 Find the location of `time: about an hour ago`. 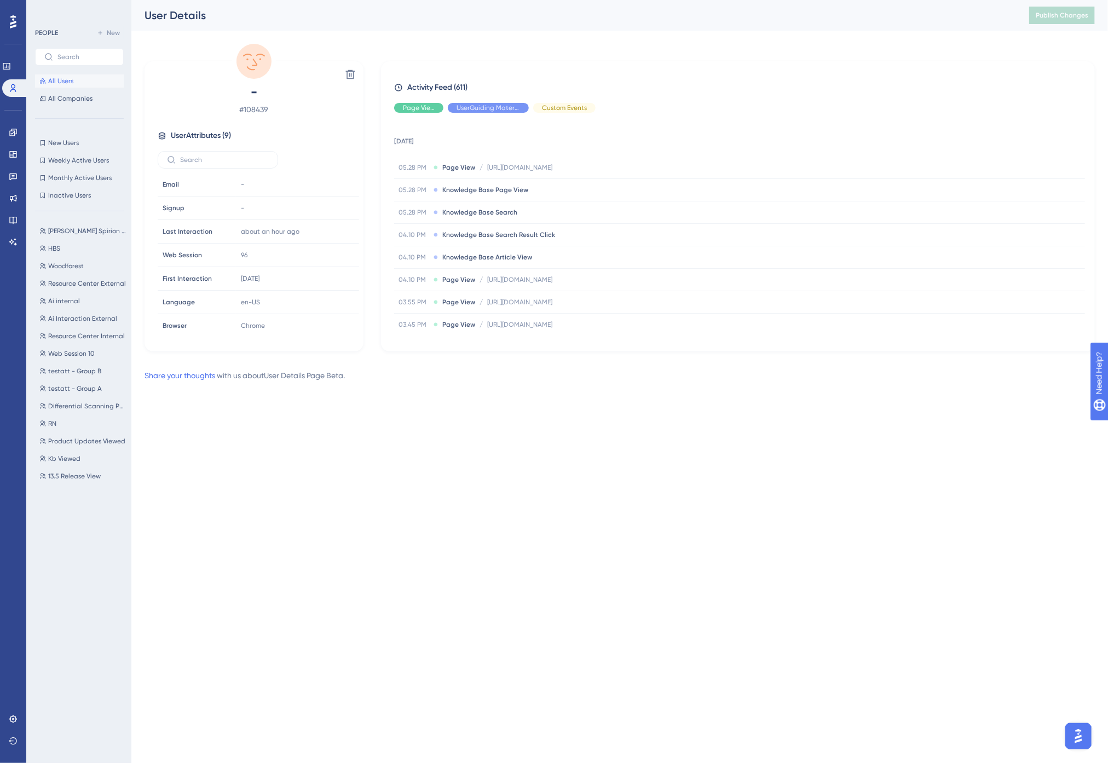

time: about an hour ago is located at coordinates (270, 231).